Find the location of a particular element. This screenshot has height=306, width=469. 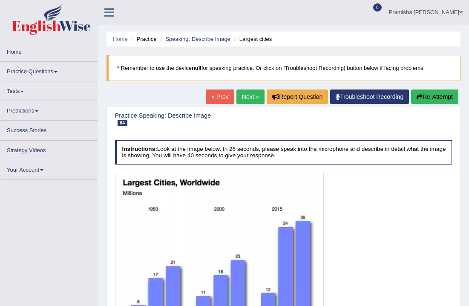

blockquote: * Remember to use the device for speaking practice. Or click on [Troubleshoot Recording] button b... is located at coordinates (283, 68).